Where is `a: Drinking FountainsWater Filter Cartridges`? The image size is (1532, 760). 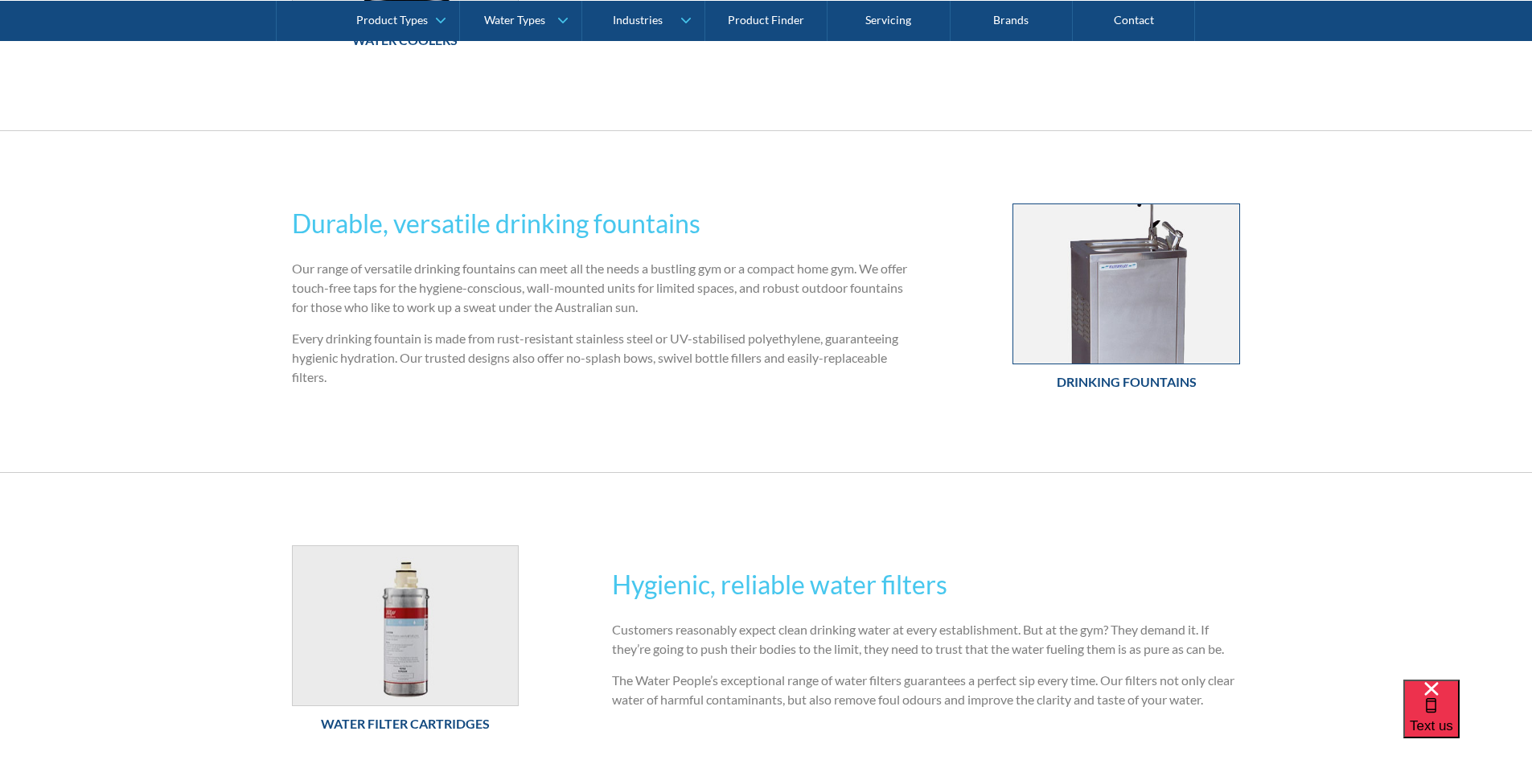
a: Drinking FountainsWater Filter Cartridges is located at coordinates (405, 643).